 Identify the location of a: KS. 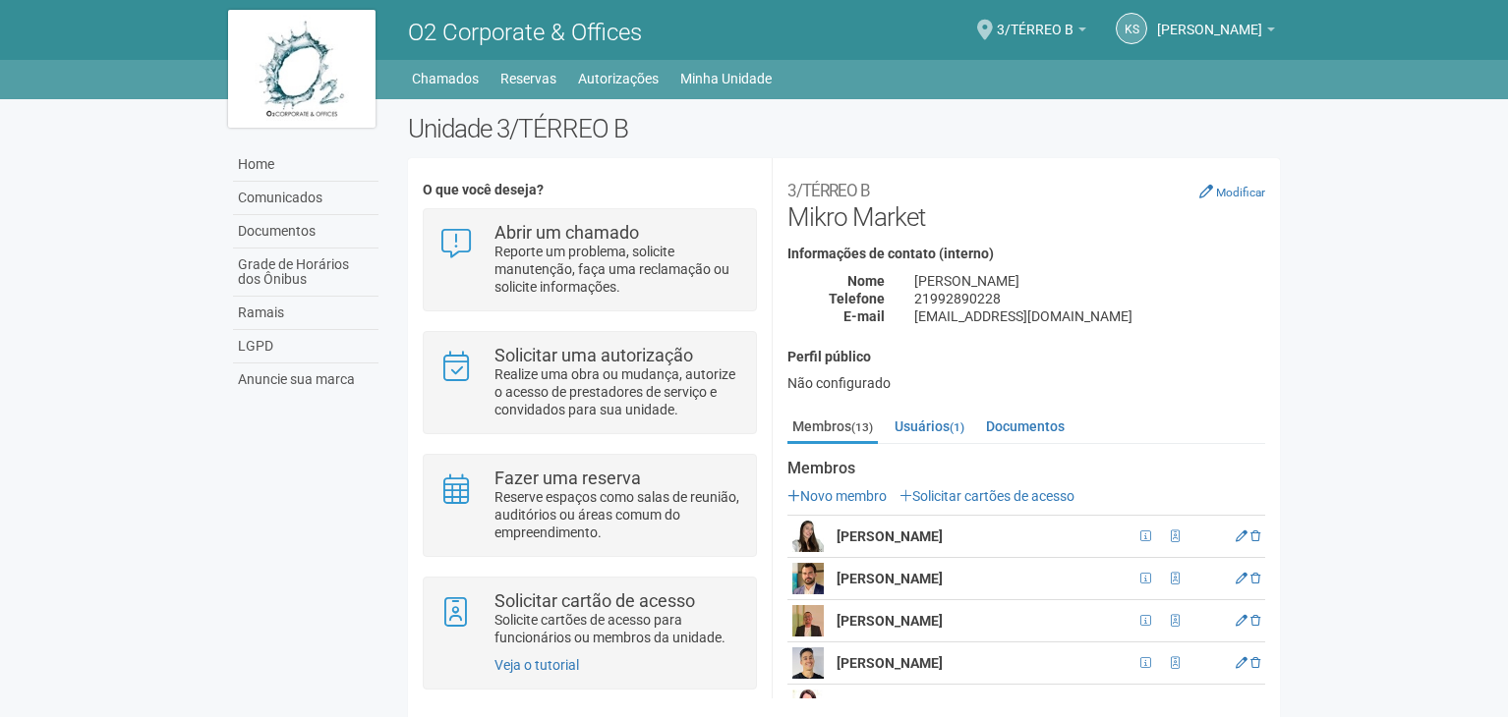
(1131, 29).